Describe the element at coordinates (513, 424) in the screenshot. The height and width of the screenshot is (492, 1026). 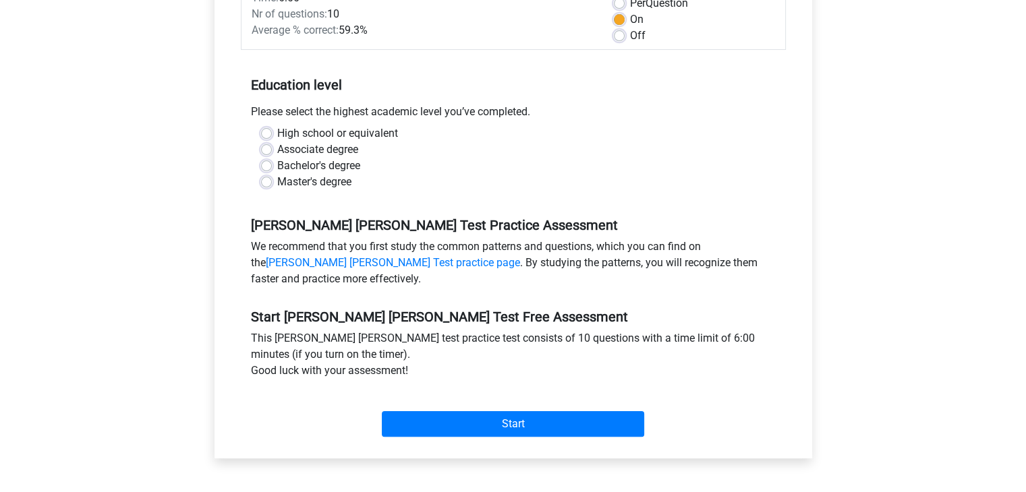
I see `input: Start` at that location.